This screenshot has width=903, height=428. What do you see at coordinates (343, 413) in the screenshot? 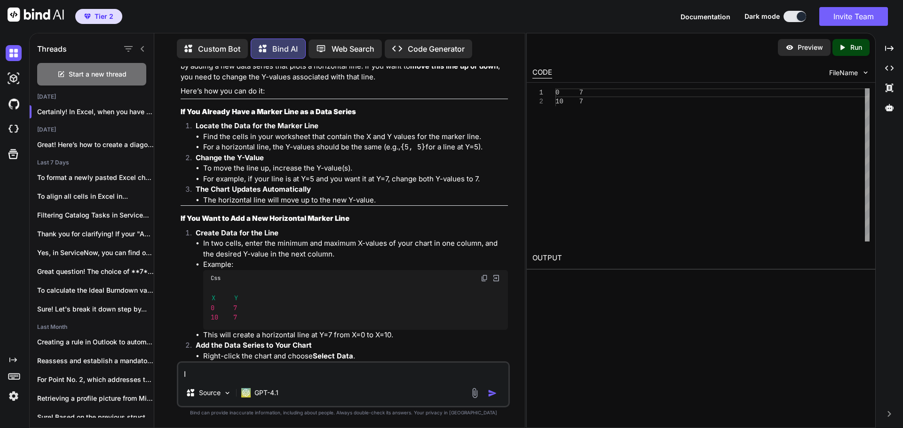
I see `p: Bind can provide inaccurate information, including about people. Always double-check its answers....` at bounding box center [343, 413].